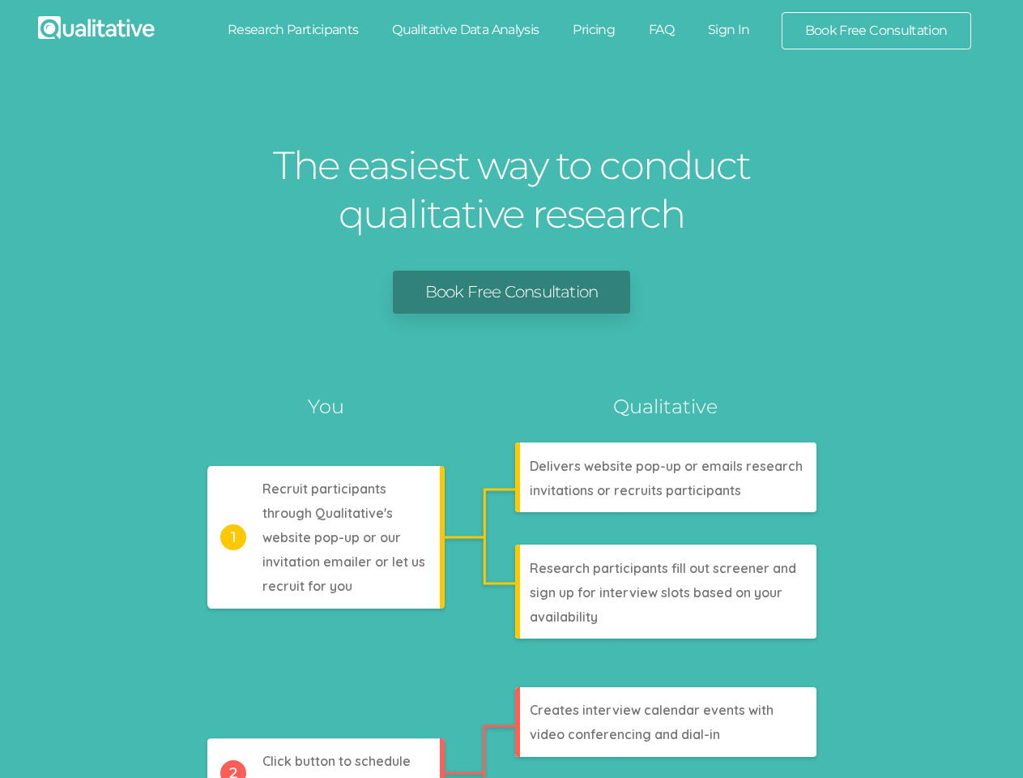 This screenshot has width=1023, height=778. I want to click on div: Chat Widget, so click(983, 739).